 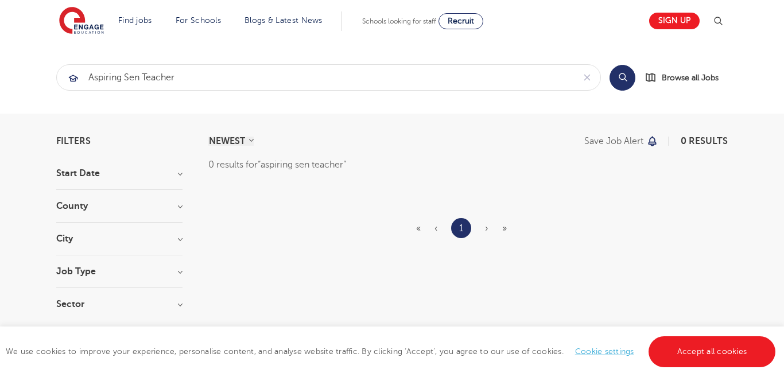 I want to click on span: Browse all Jobs, so click(x=689, y=77).